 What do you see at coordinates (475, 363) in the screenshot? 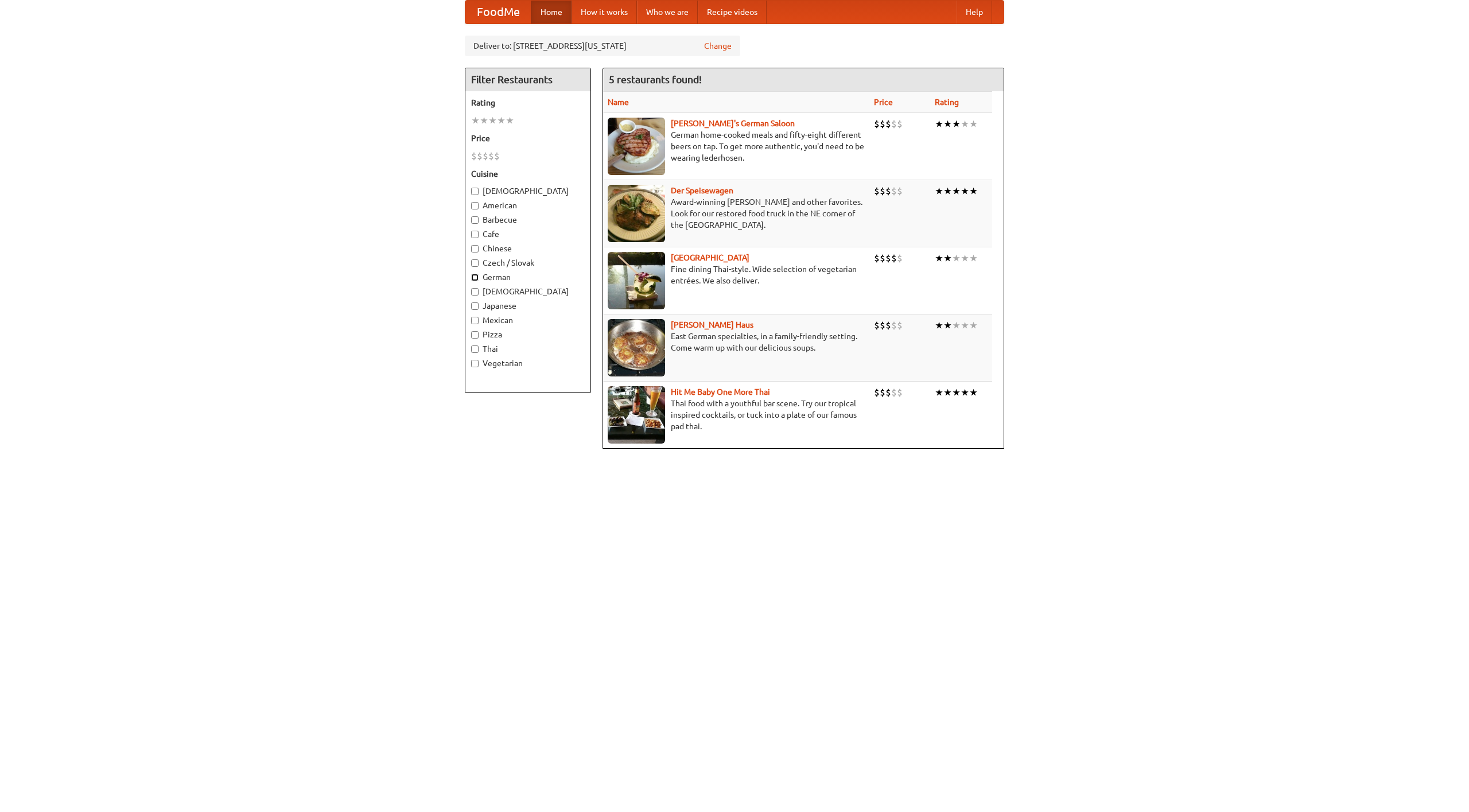
I see `input: Vegetarian` at bounding box center [475, 363].